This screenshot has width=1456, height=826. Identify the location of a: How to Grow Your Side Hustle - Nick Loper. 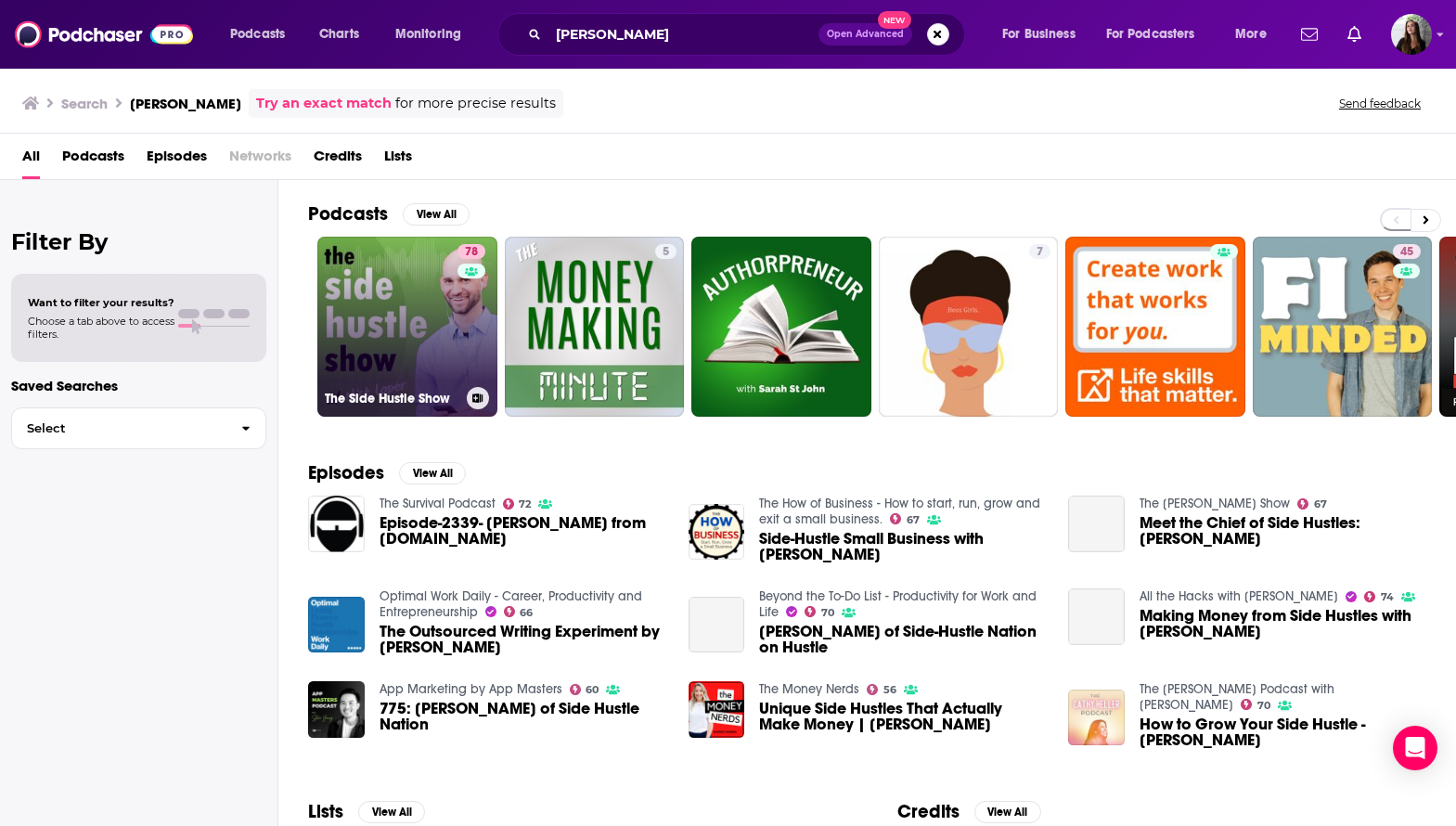
(1095, 718).